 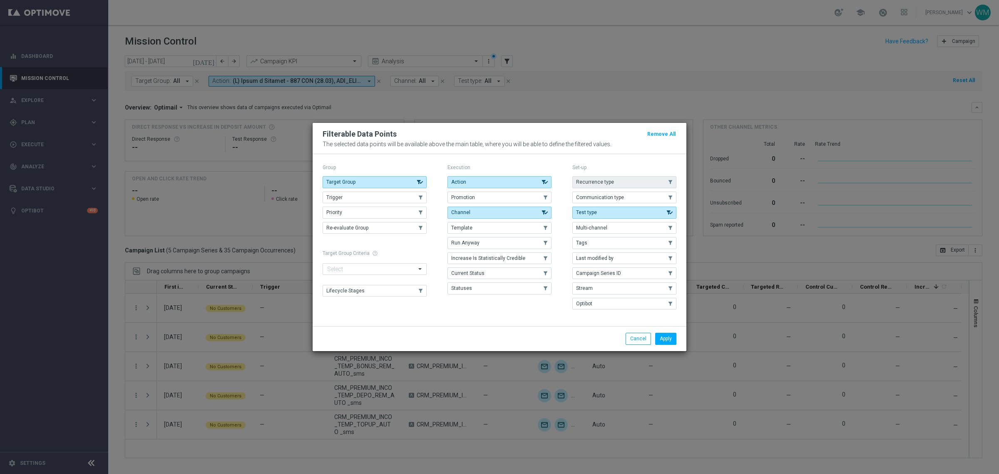 I want to click on button: Optibot, so click(x=624, y=303).